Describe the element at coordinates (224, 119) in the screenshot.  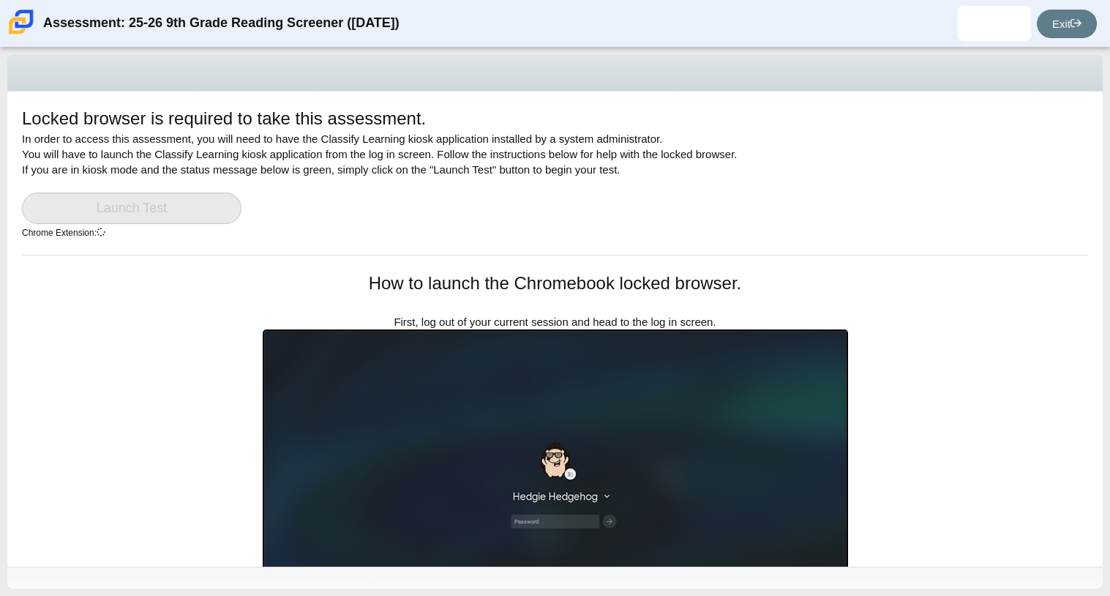
I see `h1: Locked browser is required to take this assessment.` at that location.